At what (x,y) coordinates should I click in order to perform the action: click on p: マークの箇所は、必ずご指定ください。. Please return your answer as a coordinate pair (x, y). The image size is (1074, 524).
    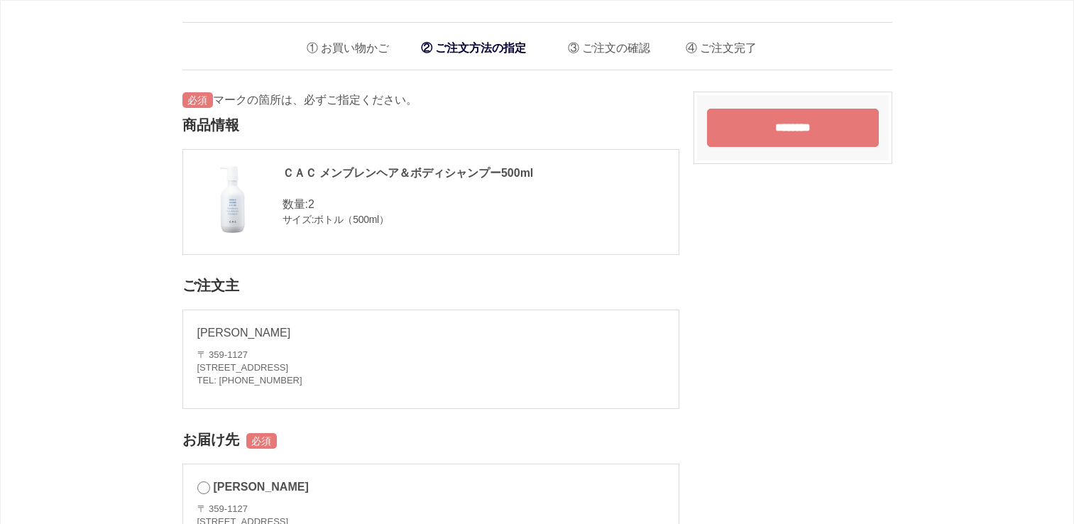
    Looking at the image, I should click on (431, 100).